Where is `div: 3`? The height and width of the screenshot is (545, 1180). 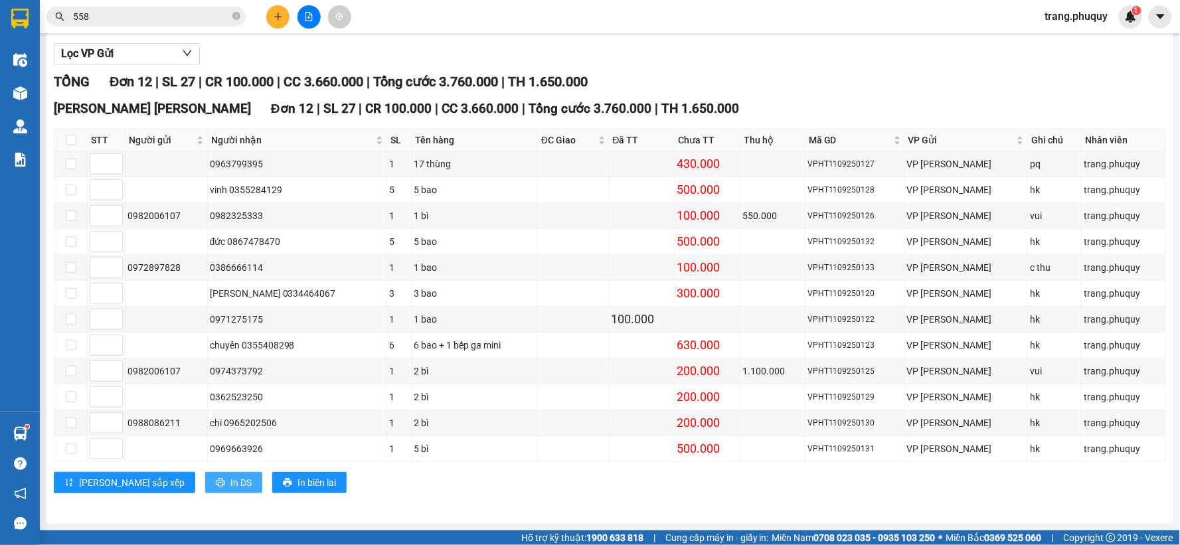
div: 3 is located at coordinates (399, 293).